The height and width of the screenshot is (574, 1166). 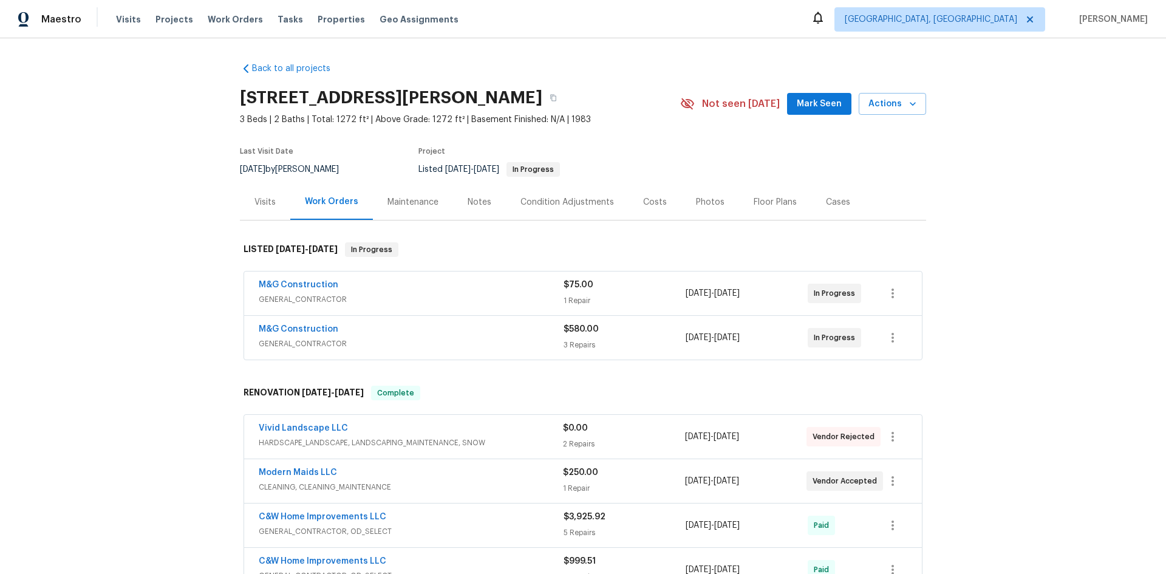 What do you see at coordinates (265, 202) in the screenshot?
I see `div: Visits` at bounding box center [265, 202].